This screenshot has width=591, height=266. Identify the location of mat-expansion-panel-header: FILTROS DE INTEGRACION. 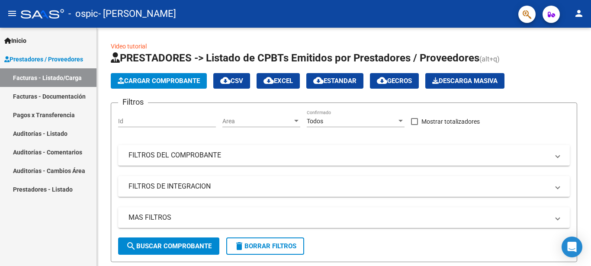
(344, 186).